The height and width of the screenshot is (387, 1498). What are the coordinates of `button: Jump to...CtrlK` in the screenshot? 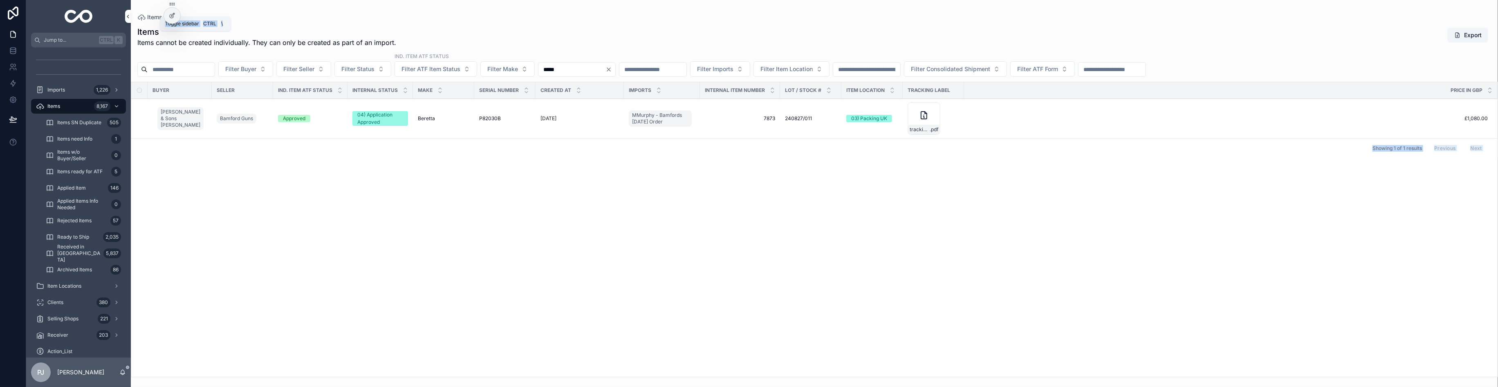 It's located at (79, 40).